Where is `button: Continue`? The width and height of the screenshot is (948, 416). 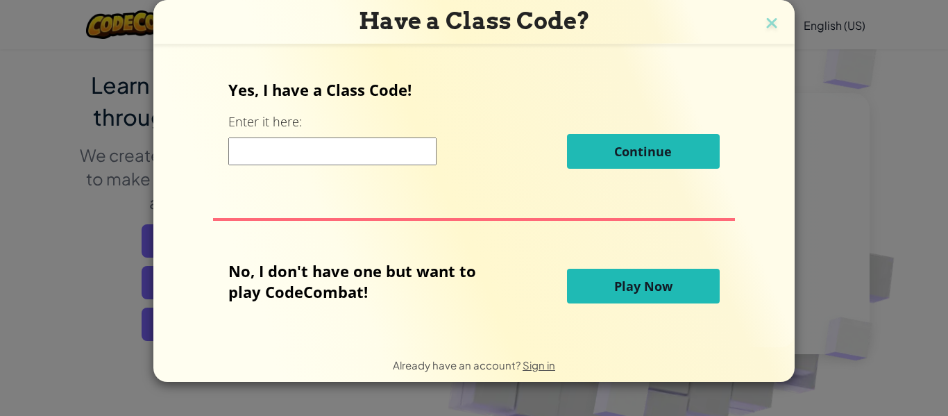
button: Continue is located at coordinates (643, 151).